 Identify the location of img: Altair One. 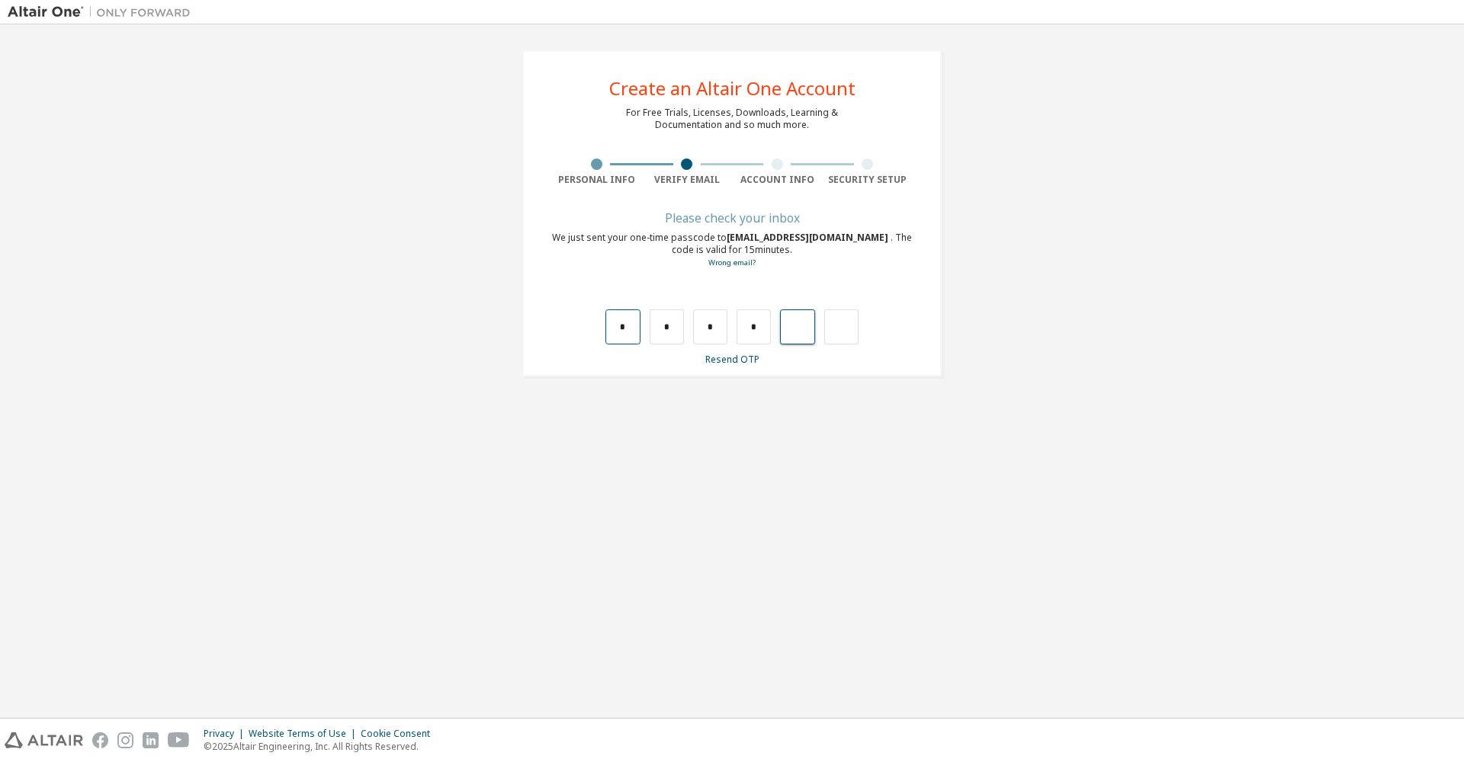
(103, 12).